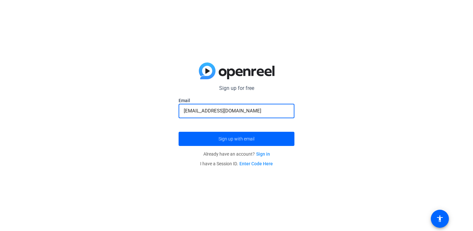 The height and width of the screenshot is (231, 473). I want to click on button: Sign up with email, so click(236, 139).